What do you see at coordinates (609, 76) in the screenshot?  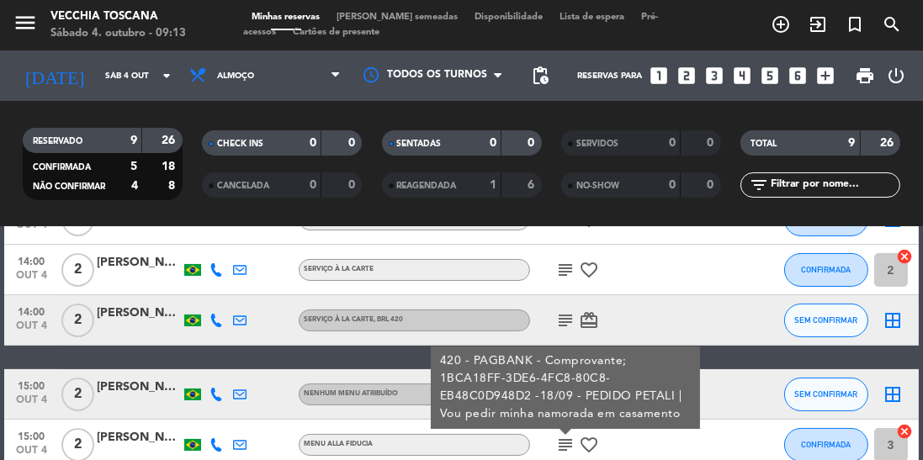 I see `span: Reservas para` at bounding box center [609, 76].